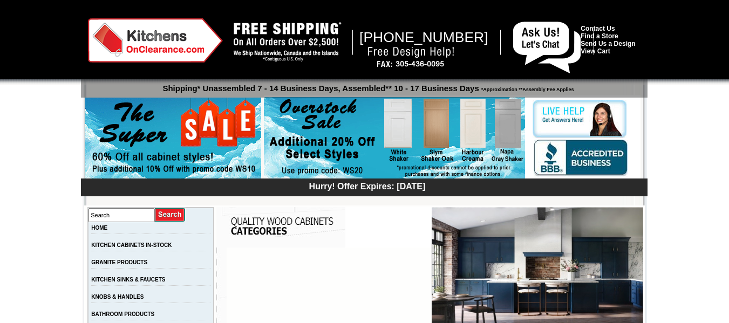 The height and width of the screenshot is (323, 729). Describe the element at coordinates (122, 314) in the screenshot. I see `a: BATHROOM PRODUCTS` at that location.